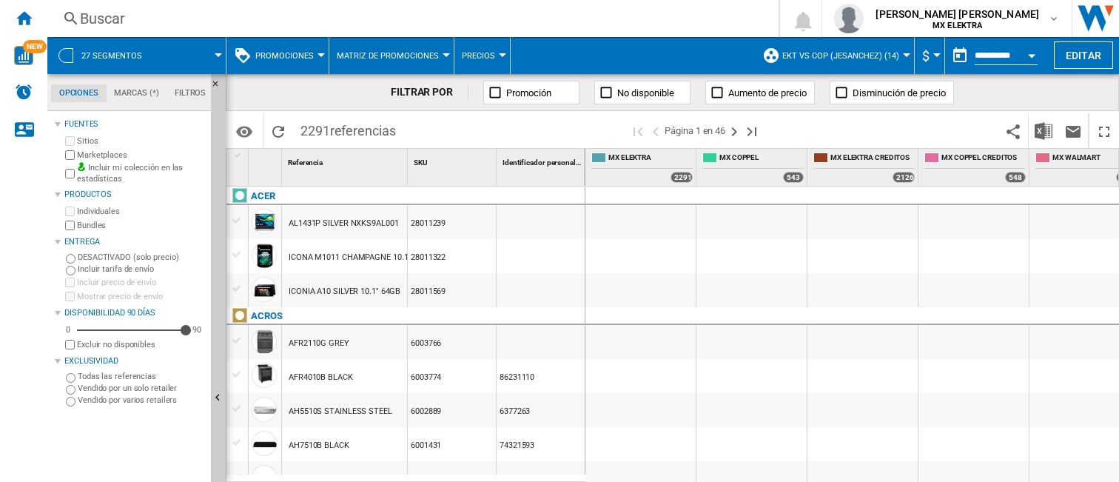 This screenshot has width=1119, height=482. What do you see at coordinates (70, 282) in the screenshot?
I see `input: Incluir precio de envío` at bounding box center [70, 282].